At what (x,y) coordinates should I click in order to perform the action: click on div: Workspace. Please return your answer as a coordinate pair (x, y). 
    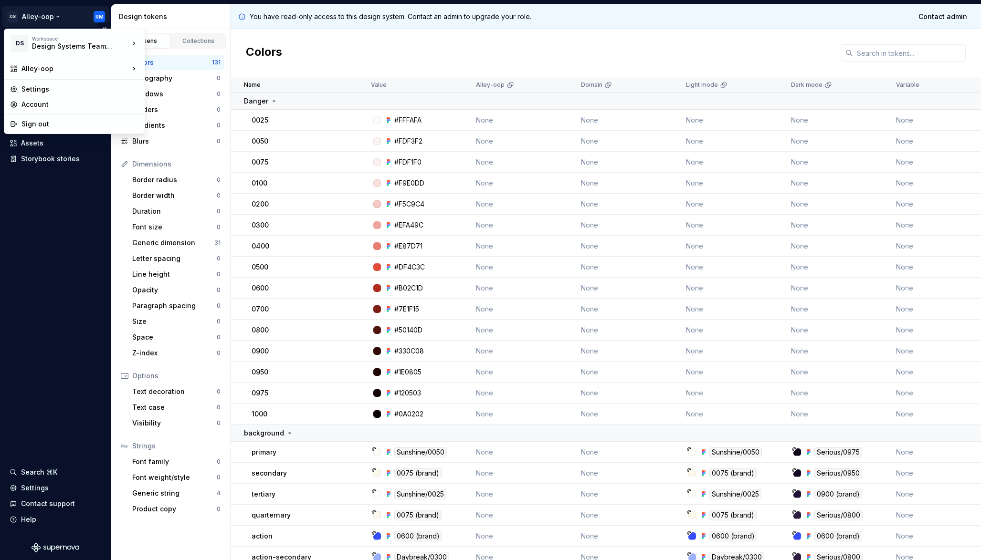
    Looking at the image, I should click on (81, 39).